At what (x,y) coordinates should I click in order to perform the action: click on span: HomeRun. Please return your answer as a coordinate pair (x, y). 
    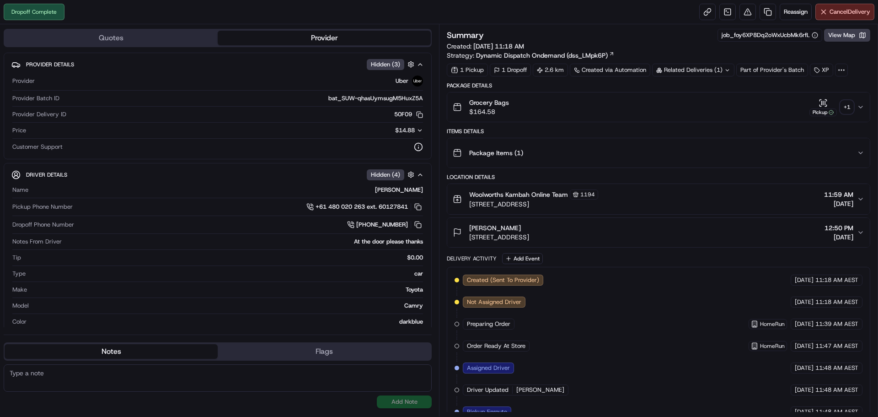
    Looking at the image, I should click on (772, 324).